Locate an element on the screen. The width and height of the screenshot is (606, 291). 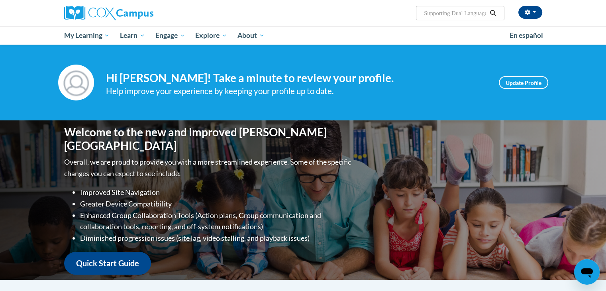
a: Cox Campus is located at coordinates (140, 13).